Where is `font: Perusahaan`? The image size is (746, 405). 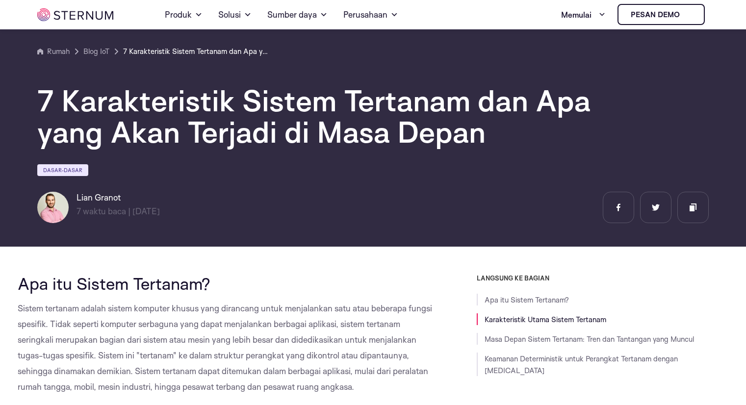 font: Perusahaan is located at coordinates (365, 14).